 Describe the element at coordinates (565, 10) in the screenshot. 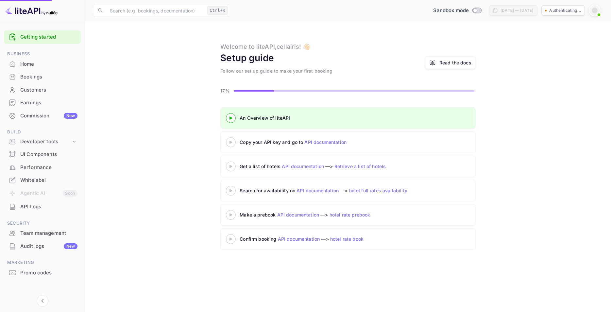

I see `p: Authenticating...` at that location.